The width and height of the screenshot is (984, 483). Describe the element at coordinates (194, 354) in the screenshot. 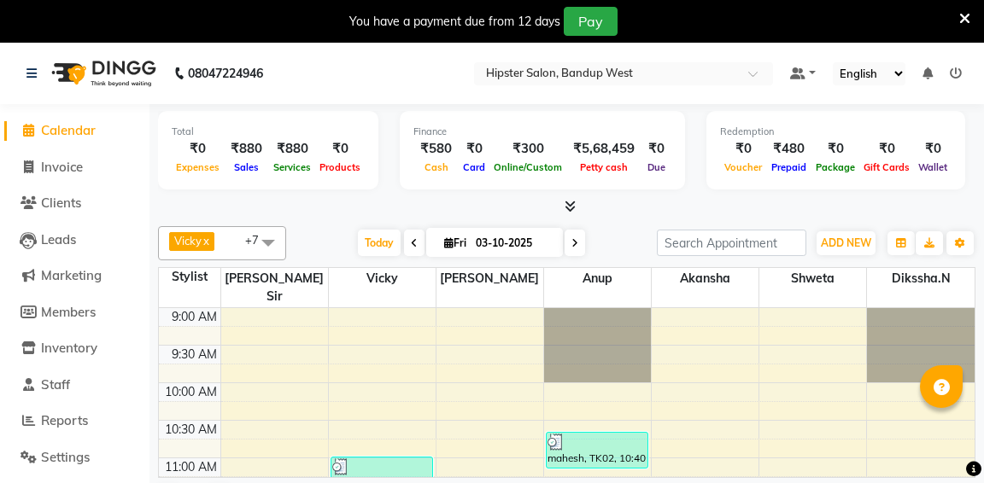

I see `div: 9:30 AM` at that location.